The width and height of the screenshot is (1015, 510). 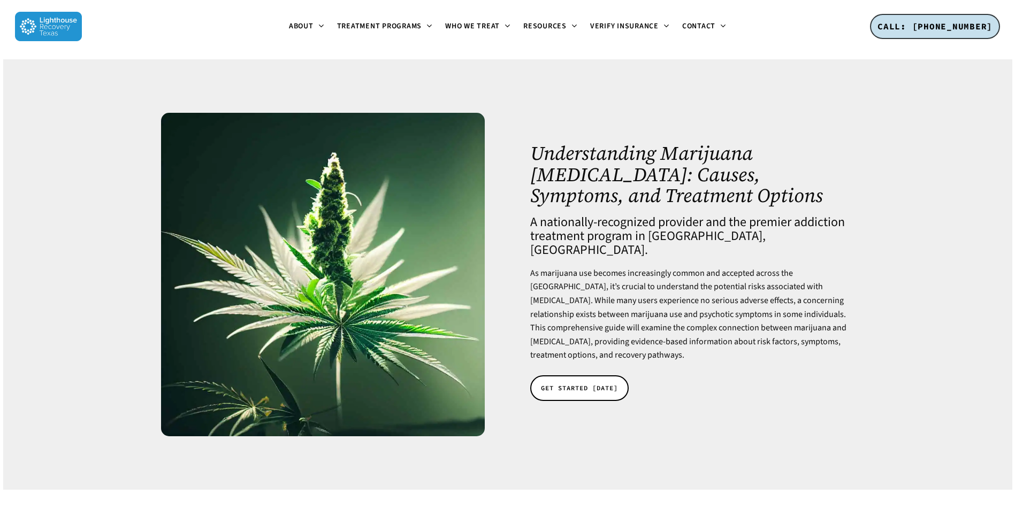 What do you see at coordinates (323, 274) in the screenshot?
I see `img: marijuana or cannabis leaf close up` at bounding box center [323, 274].